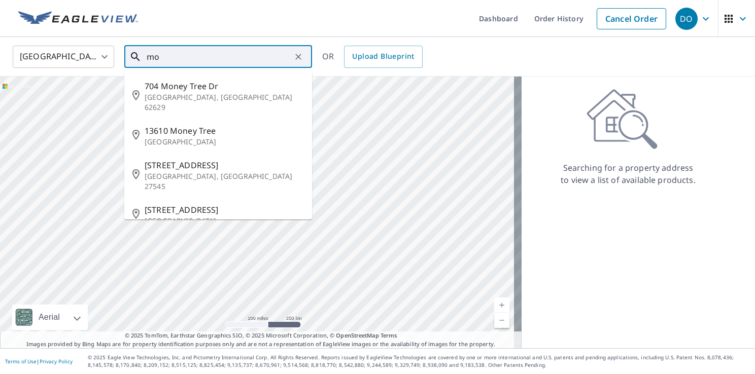 The height and width of the screenshot is (374, 755). Describe the element at coordinates (502, 305) in the screenshot. I see `a: Current Level 5, Zoom In` at that location.